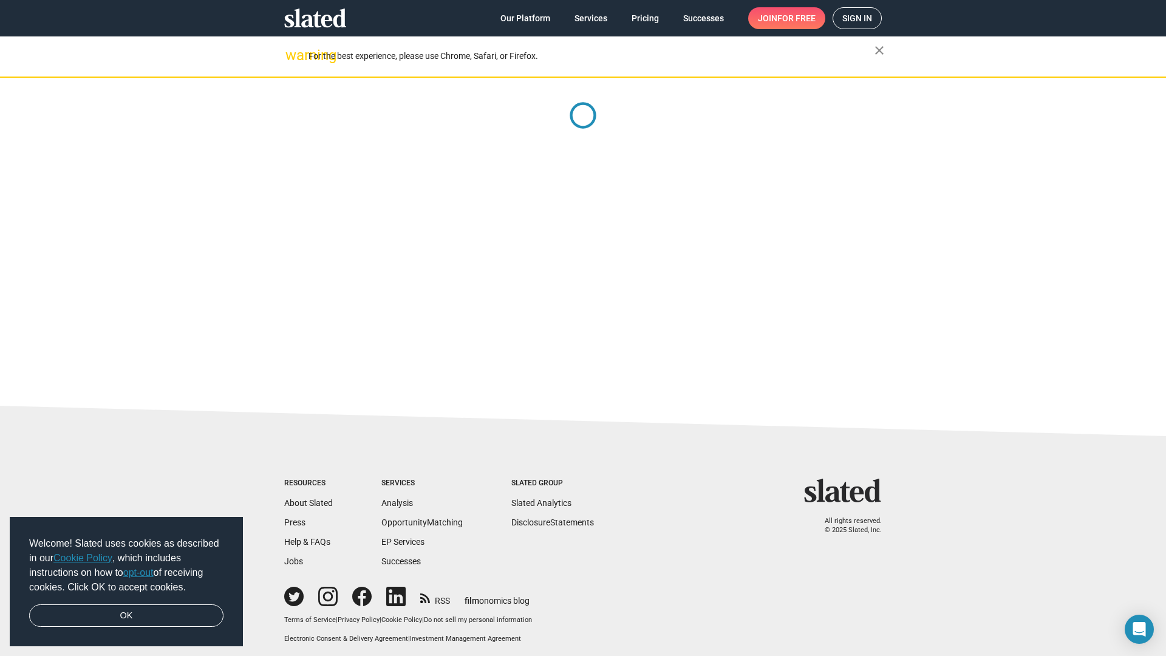 The width and height of the screenshot is (1166, 656). I want to click on a: Jobs, so click(293, 561).